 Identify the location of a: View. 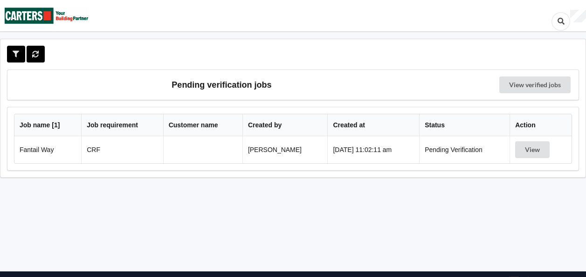
(534, 150).